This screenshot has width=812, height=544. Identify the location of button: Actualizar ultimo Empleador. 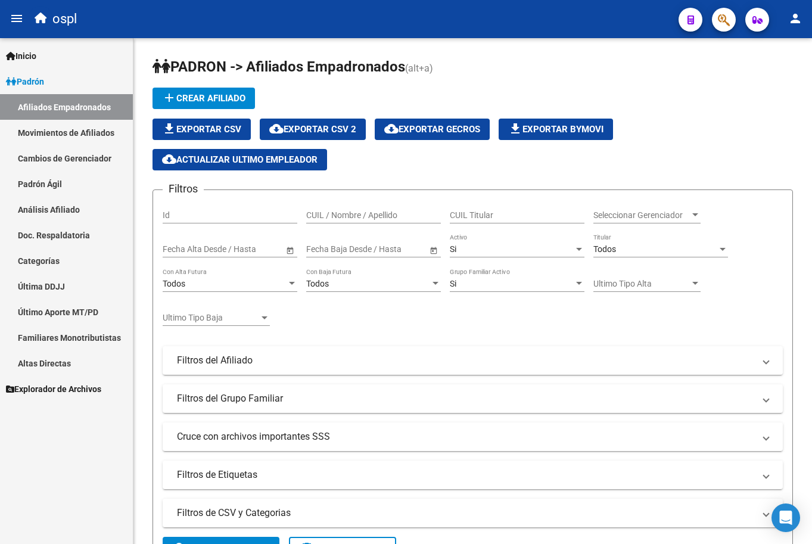
(240, 160).